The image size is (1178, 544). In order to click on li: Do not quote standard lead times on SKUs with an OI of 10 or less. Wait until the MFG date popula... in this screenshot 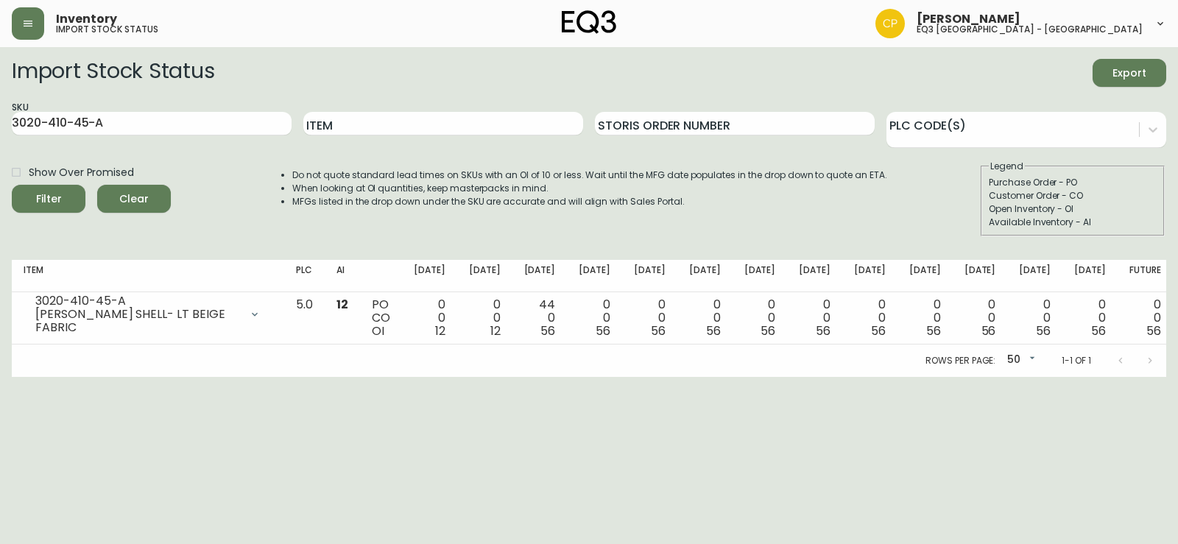, I will do `click(590, 175)`.